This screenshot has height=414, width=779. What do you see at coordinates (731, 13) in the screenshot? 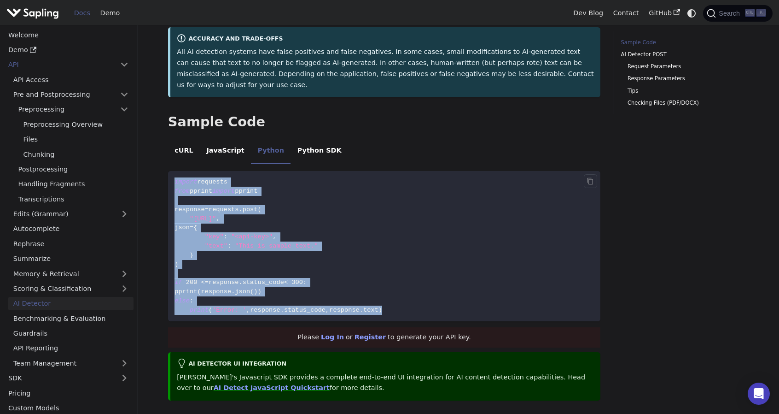
I see `span: Search` at bounding box center [731, 13].